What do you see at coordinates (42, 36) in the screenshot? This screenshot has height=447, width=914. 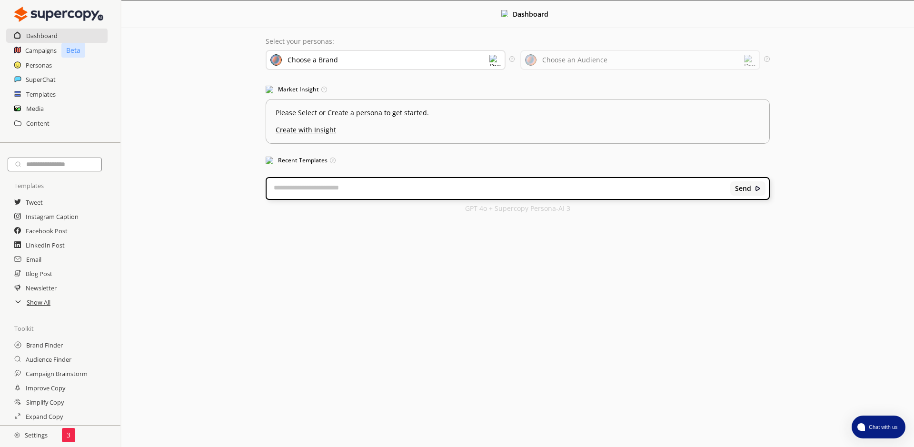 I see `h2: Dashboard` at bounding box center [42, 36].